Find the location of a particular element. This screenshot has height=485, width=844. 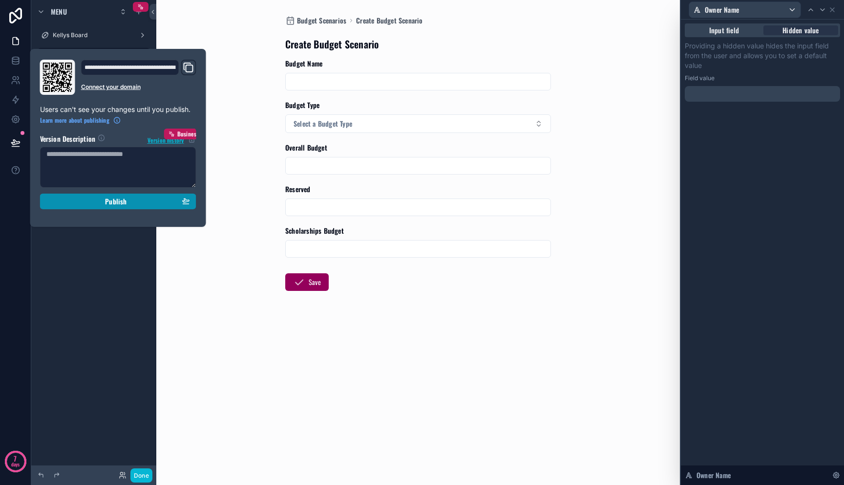

button: Save is located at coordinates (307, 282).